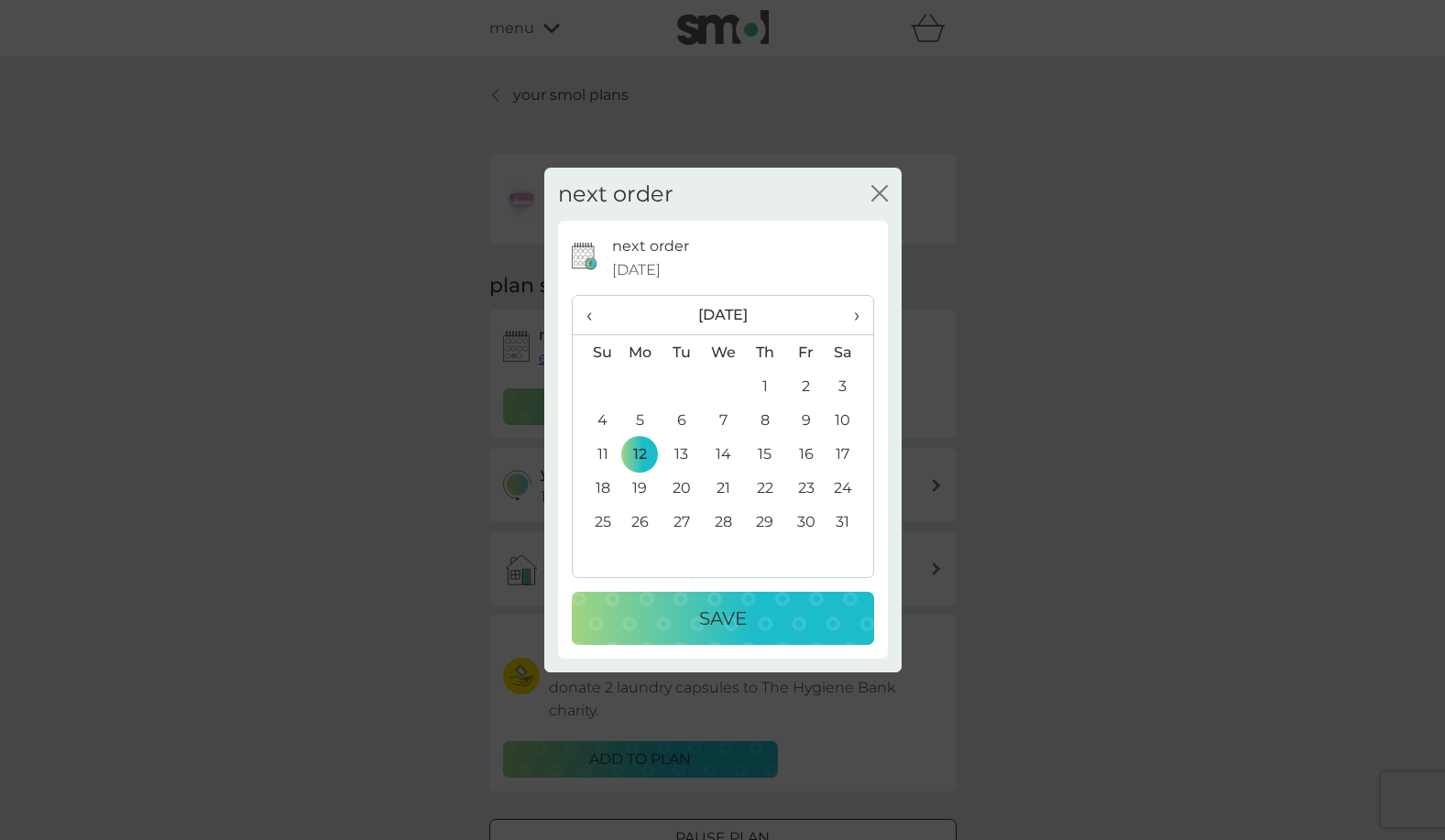 The image size is (1445, 840). What do you see at coordinates (764, 420) in the screenshot?
I see `td: 8` at bounding box center [764, 420].